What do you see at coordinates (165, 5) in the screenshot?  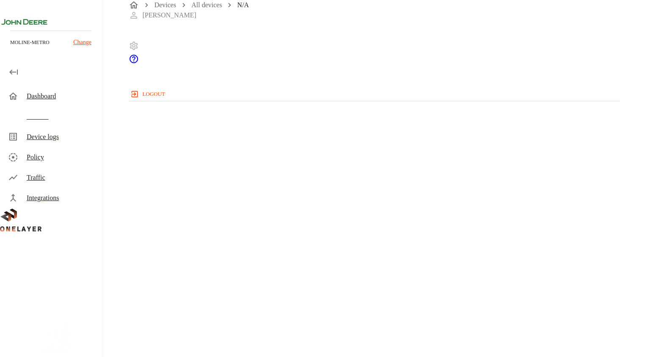 I see `a: Devices` at bounding box center [165, 5].